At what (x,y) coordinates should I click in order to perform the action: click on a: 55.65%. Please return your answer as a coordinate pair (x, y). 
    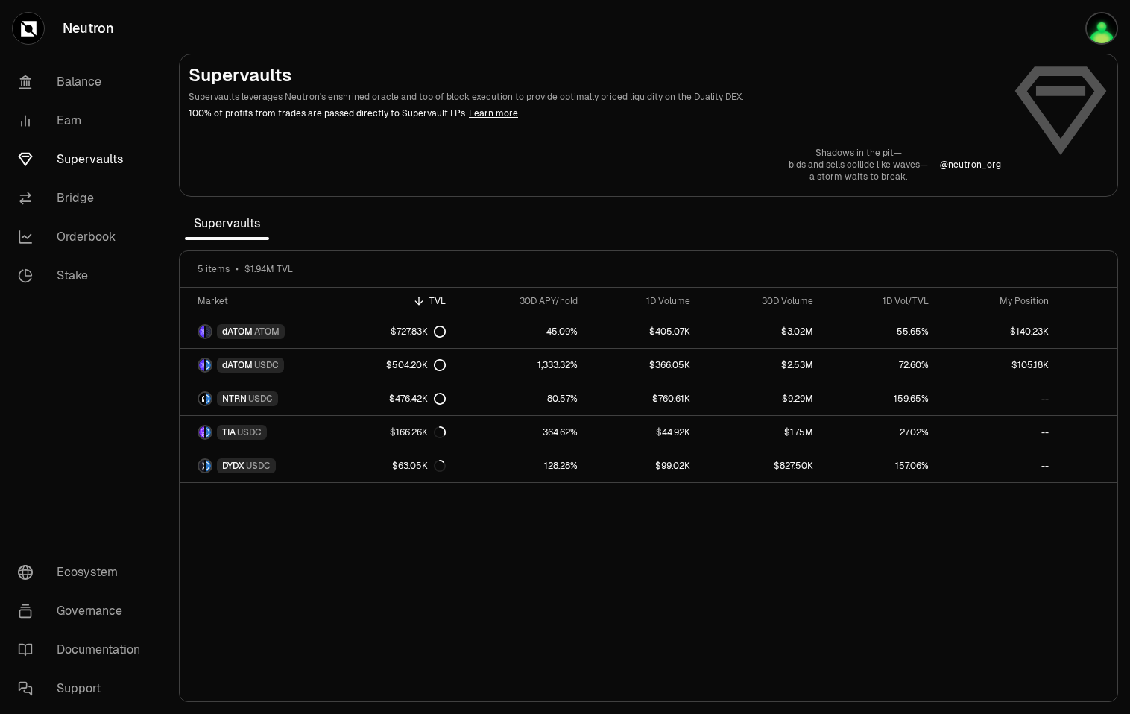
    Looking at the image, I should click on (880, 332).